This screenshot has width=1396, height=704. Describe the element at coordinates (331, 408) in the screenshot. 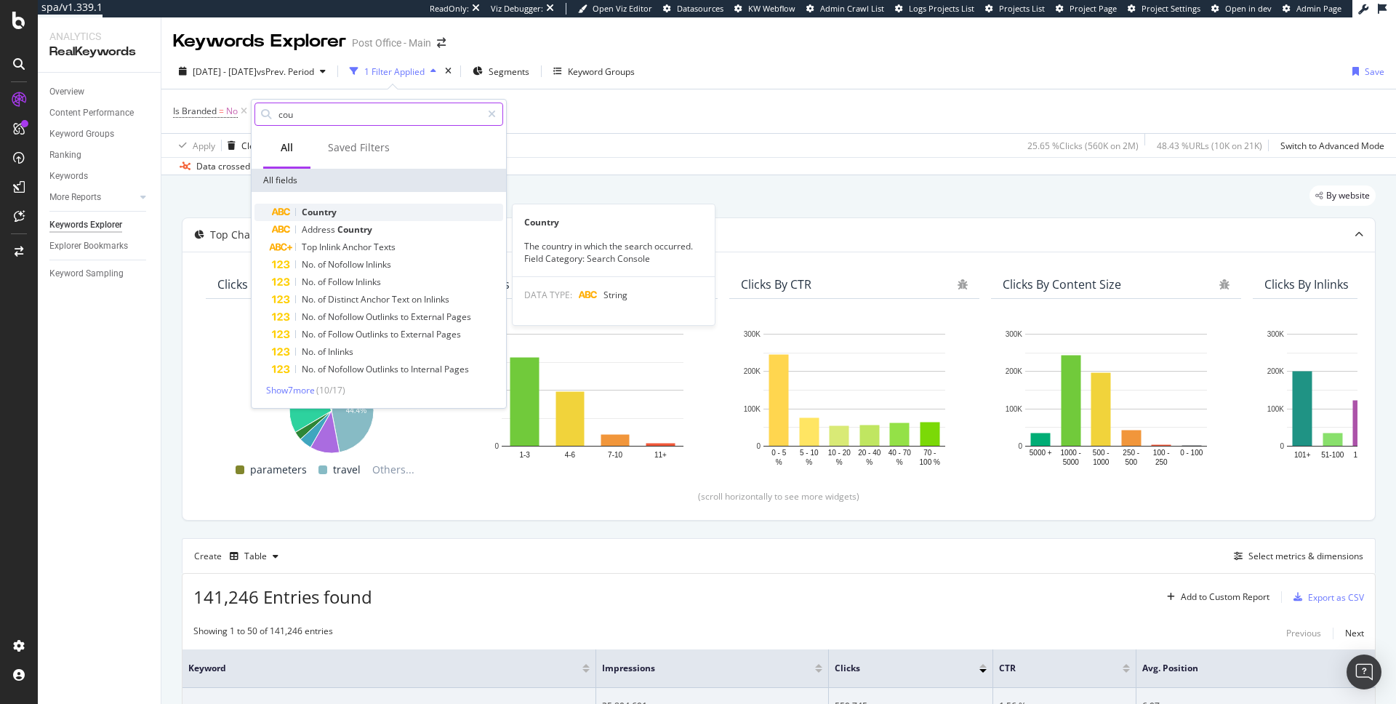

I see `div: A chart.` at that location.